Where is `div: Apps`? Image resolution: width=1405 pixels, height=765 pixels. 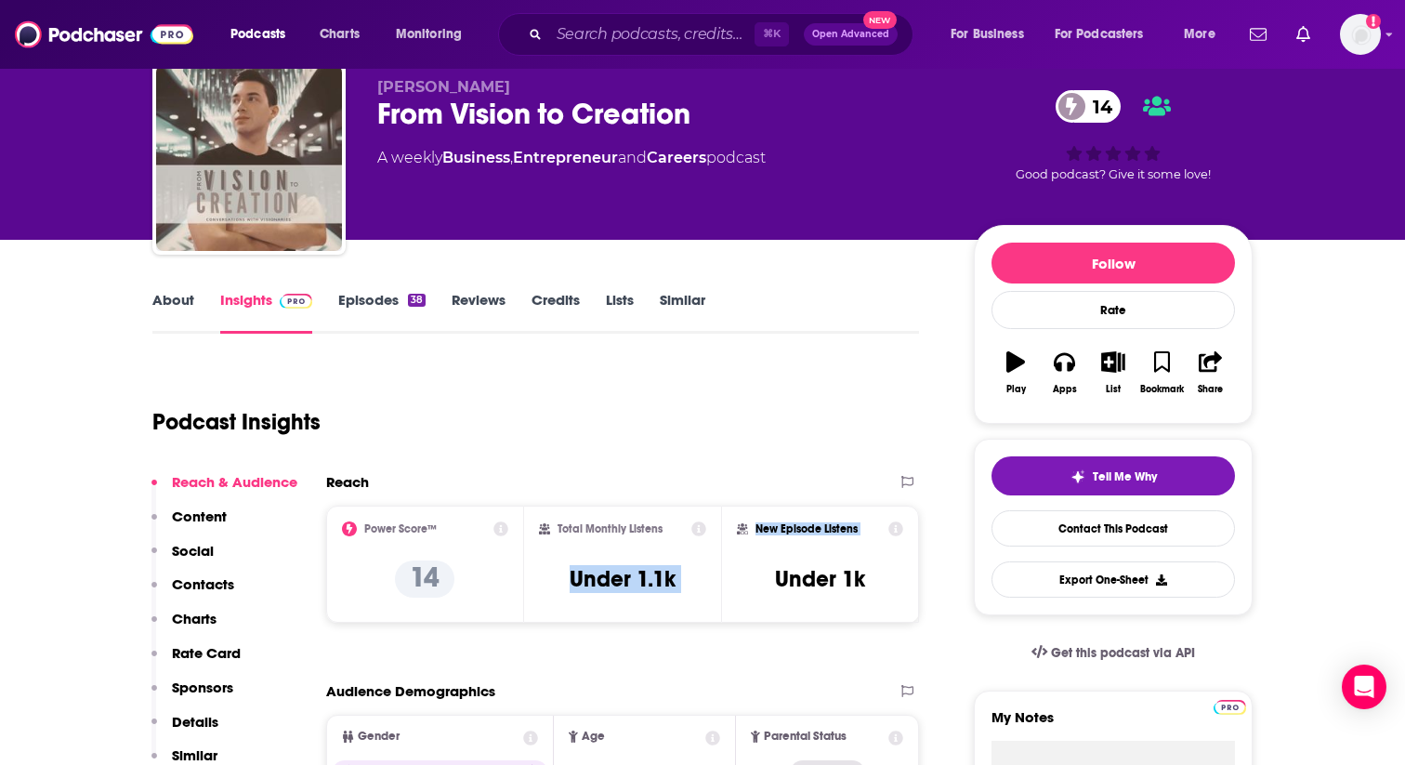
div: Apps is located at coordinates (1065, 389).